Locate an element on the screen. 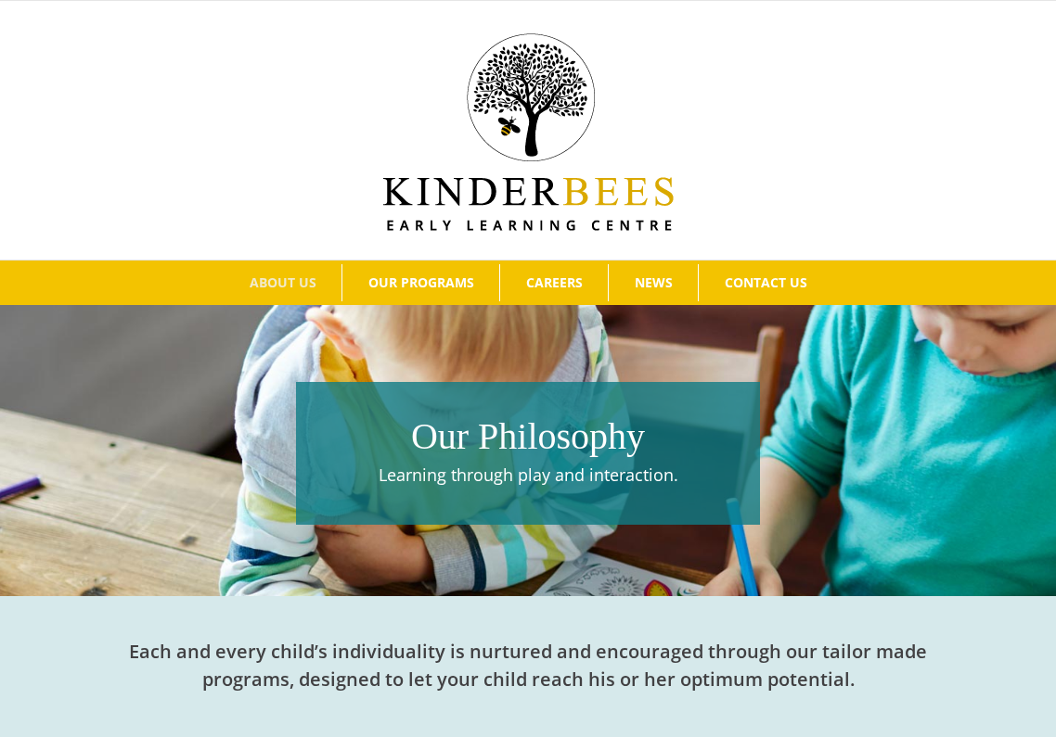  nav: Main Menu is located at coordinates (528, 283).